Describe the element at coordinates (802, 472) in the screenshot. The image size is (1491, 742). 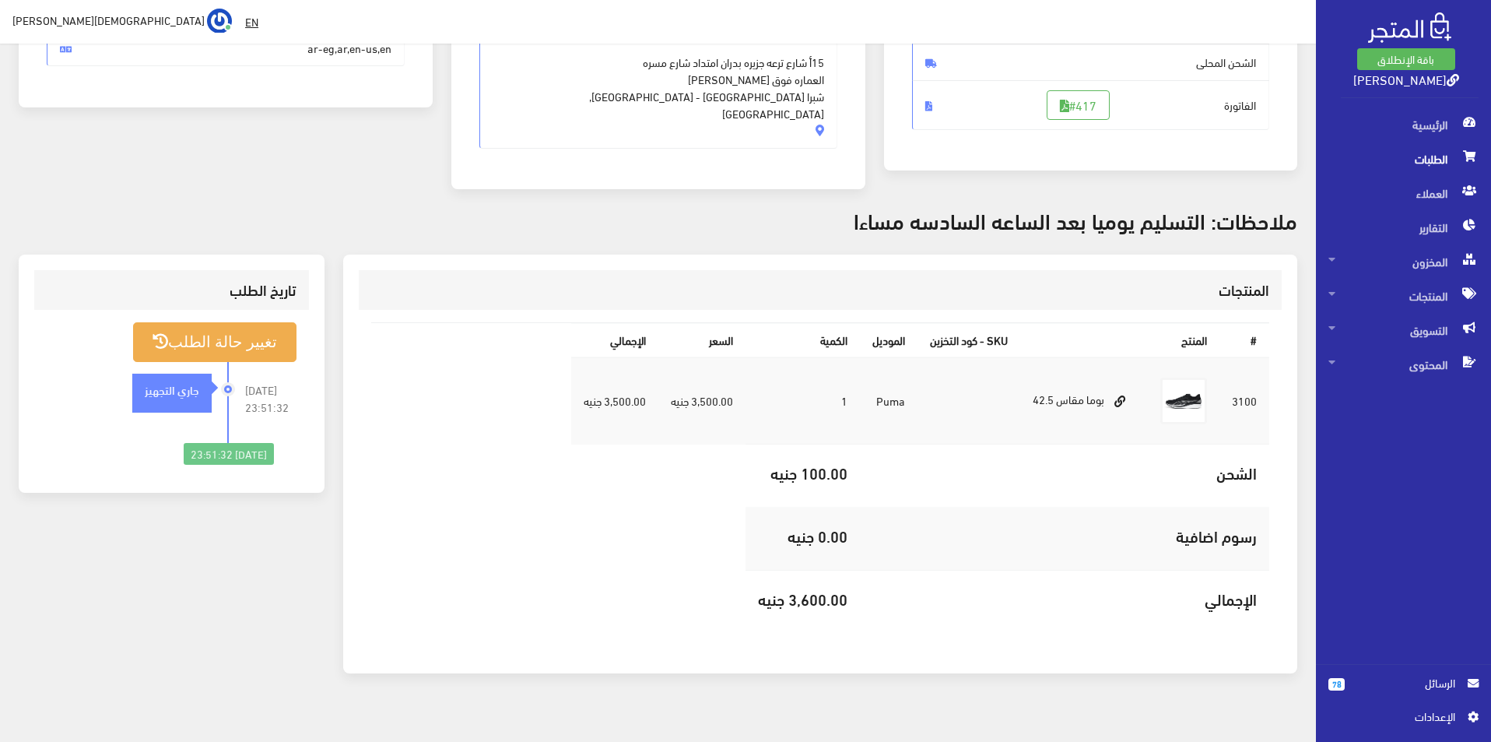
I see `h5: 100.00 جنيه` at that location.